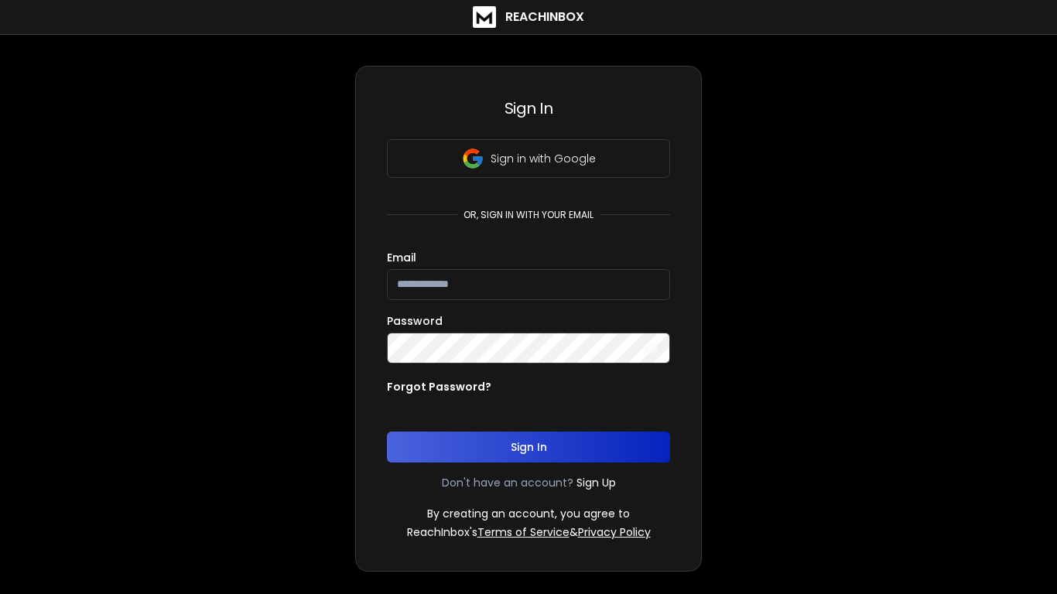 The height and width of the screenshot is (594, 1057). What do you see at coordinates (484, 17) in the screenshot?
I see `img: logo` at bounding box center [484, 17].